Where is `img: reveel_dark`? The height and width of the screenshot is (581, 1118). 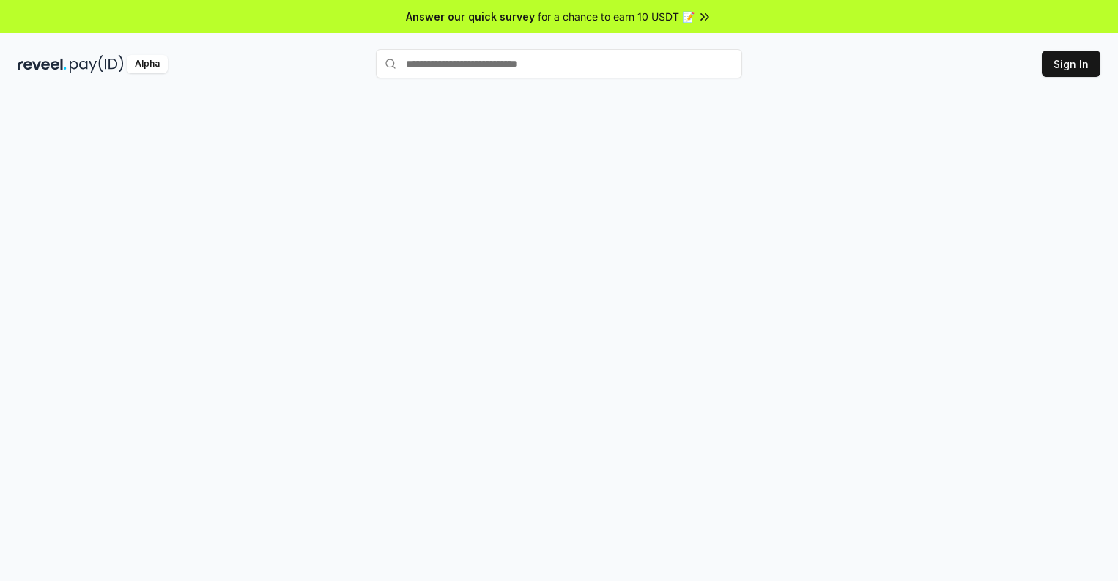 img: reveel_dark is located at coordinates (42, 64).